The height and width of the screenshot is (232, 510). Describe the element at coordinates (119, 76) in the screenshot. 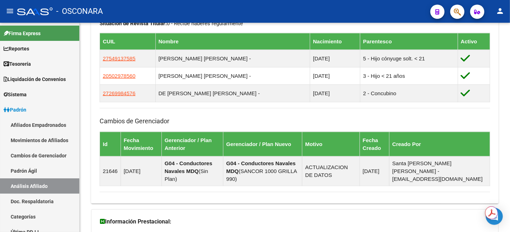

I see `span: 20502978560` at that location.